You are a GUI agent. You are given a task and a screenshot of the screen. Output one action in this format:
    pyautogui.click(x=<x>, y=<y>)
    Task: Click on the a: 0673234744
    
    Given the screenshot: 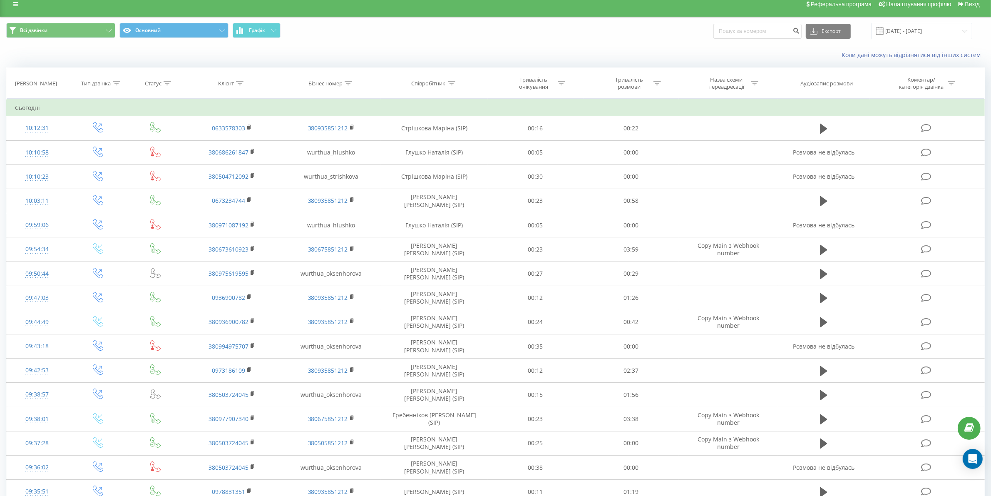 What is the action you would take?
    pyautogui.click(x=228, y=200)
    